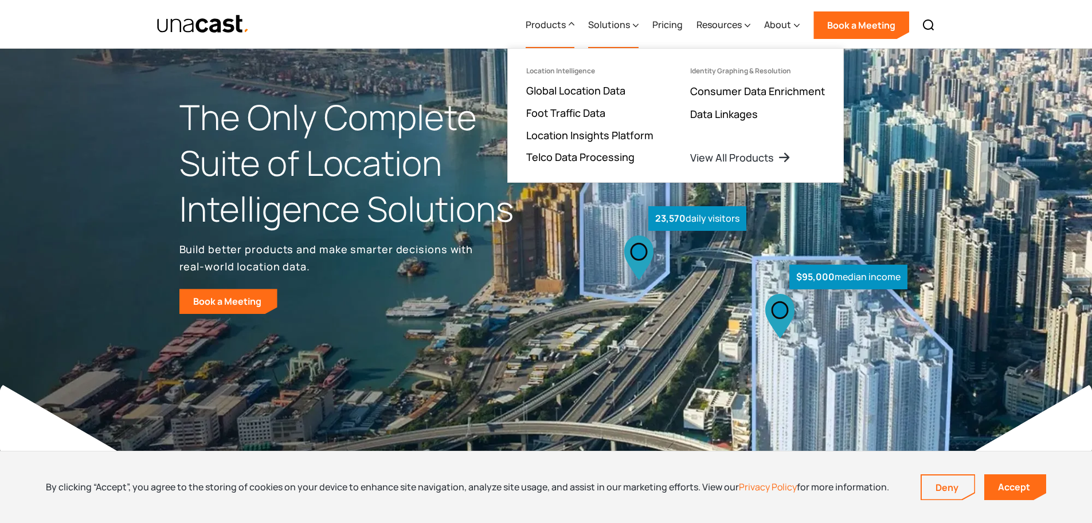  I want to click on img: Search icon, so click(928, 25).